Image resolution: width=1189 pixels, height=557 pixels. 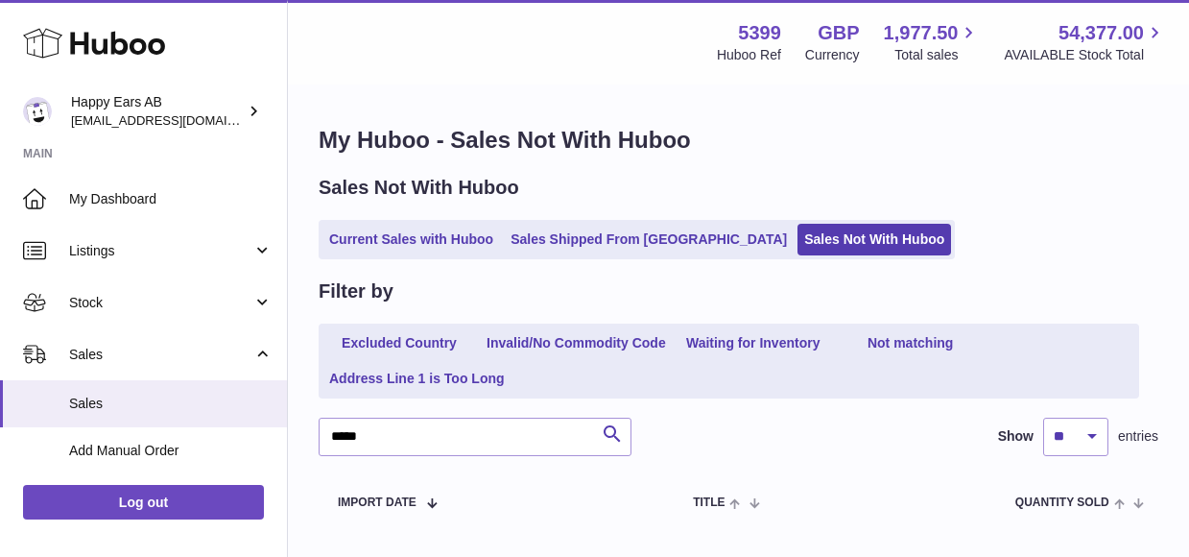 What do you see at coordinates (143, 502) in the screenshot?
I see `a: Log out` at bounding box center [143, 502].